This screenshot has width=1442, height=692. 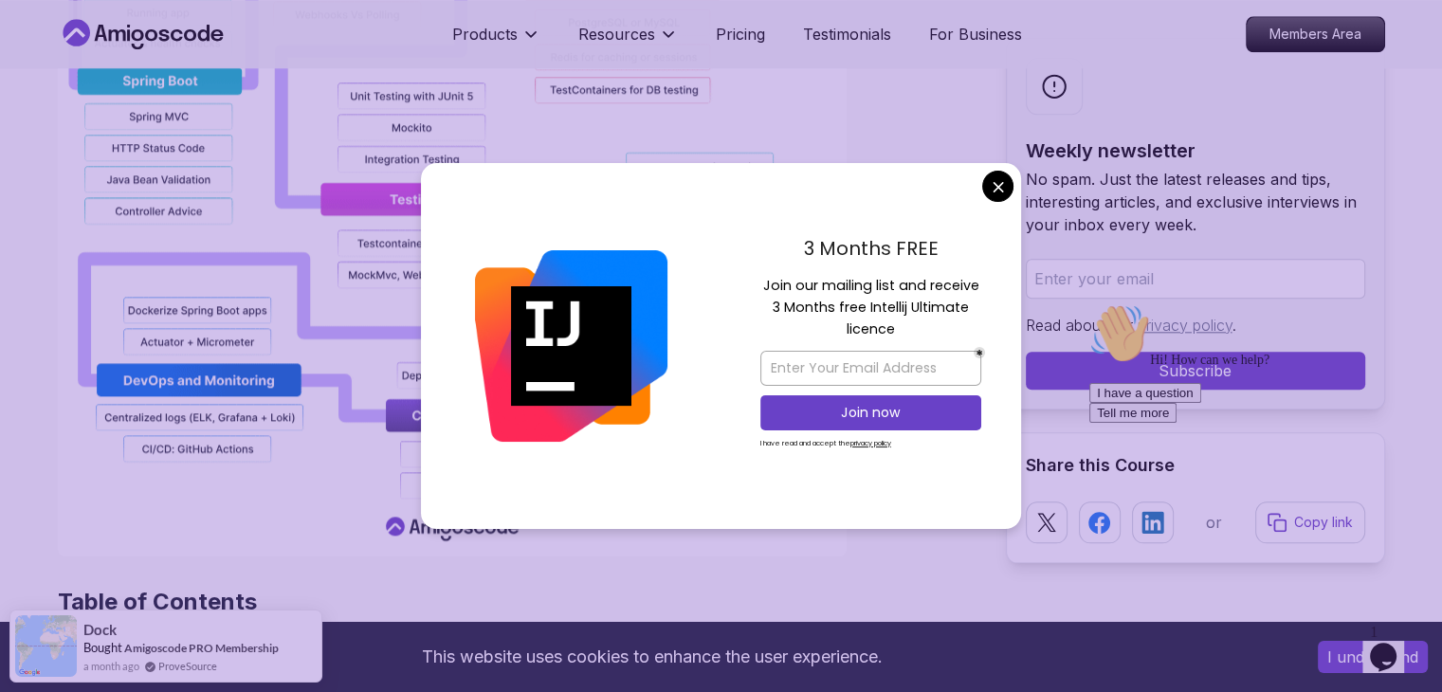 I want to click on div: This website uses cookies to enhance the user experience., so click(x=651, y=657).